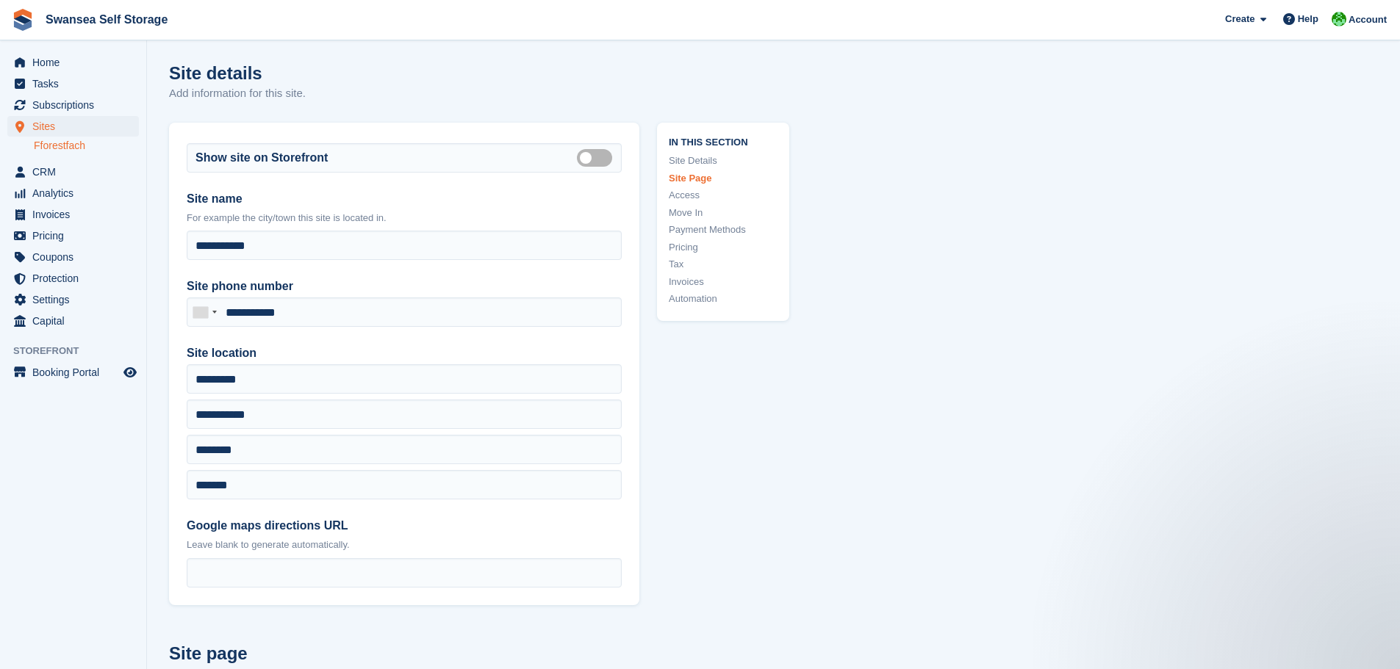 The height and width of the screenshot is (669, 1400). I want to click on span: Storefront, so click(79, 351).